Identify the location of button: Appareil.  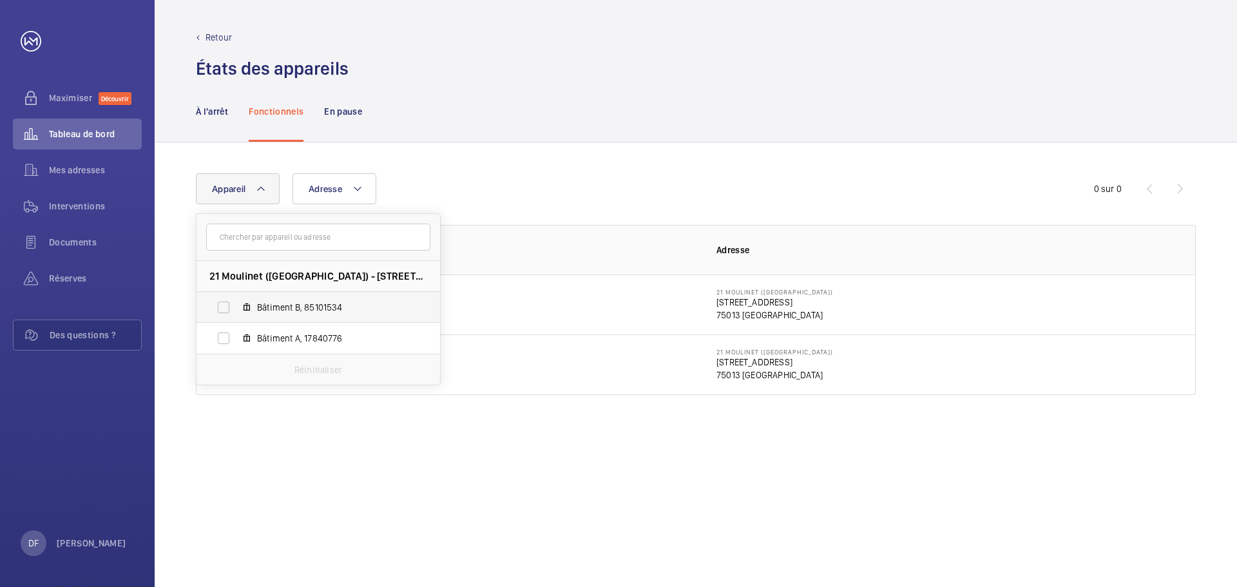
(238, 189).